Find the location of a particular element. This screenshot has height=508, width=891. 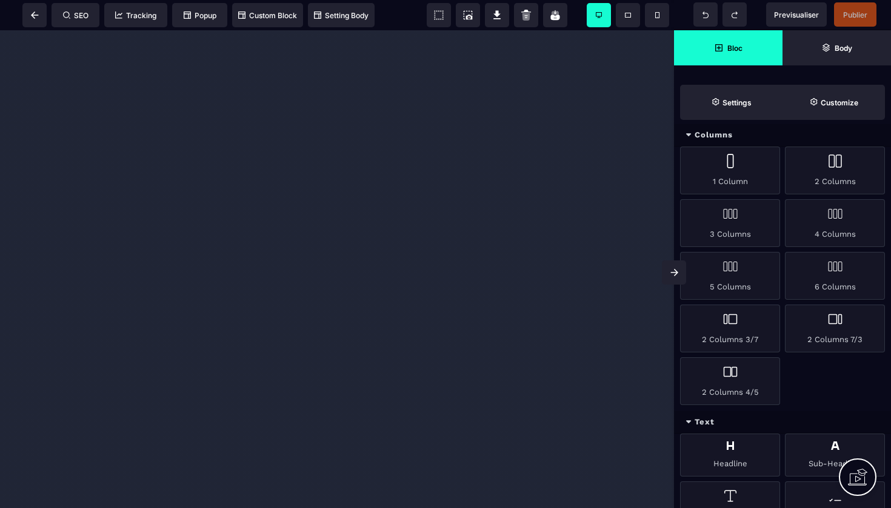

strong: Settings is located at coordinates (737, 102).